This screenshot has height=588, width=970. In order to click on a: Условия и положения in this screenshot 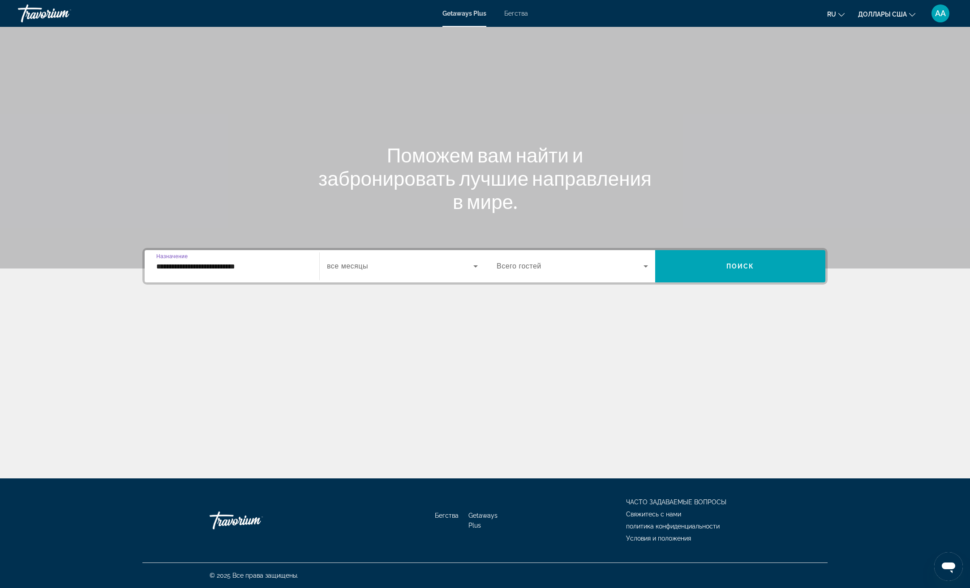, I will do `click(658, 539)`.